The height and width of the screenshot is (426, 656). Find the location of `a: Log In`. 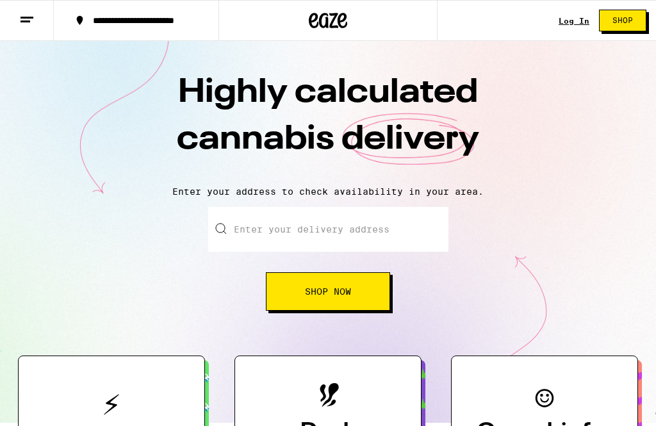

a: Log In is located at coordinates (574, 21).